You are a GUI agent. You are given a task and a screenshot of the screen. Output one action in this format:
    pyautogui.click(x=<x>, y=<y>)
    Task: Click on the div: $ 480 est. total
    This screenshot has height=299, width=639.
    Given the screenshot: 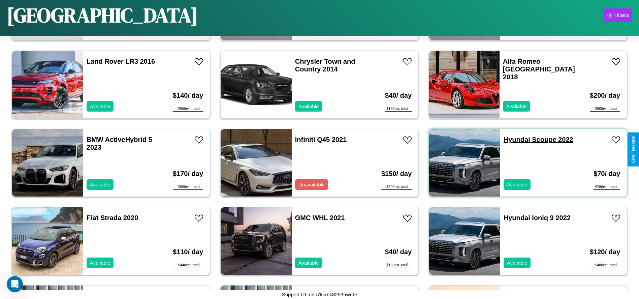 What is the action you would take?
    pyautogui.click(x=605, y=265)
    